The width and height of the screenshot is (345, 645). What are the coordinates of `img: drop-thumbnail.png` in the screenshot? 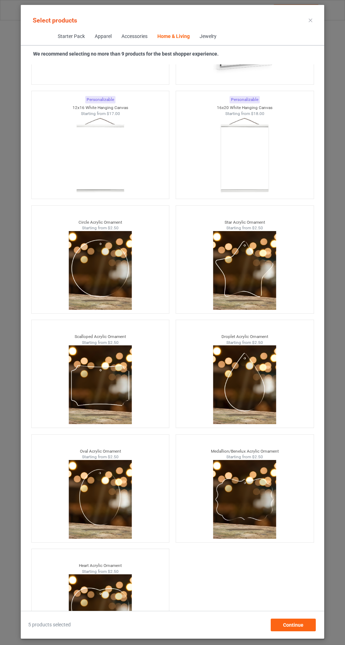 It's located at (244, 385).